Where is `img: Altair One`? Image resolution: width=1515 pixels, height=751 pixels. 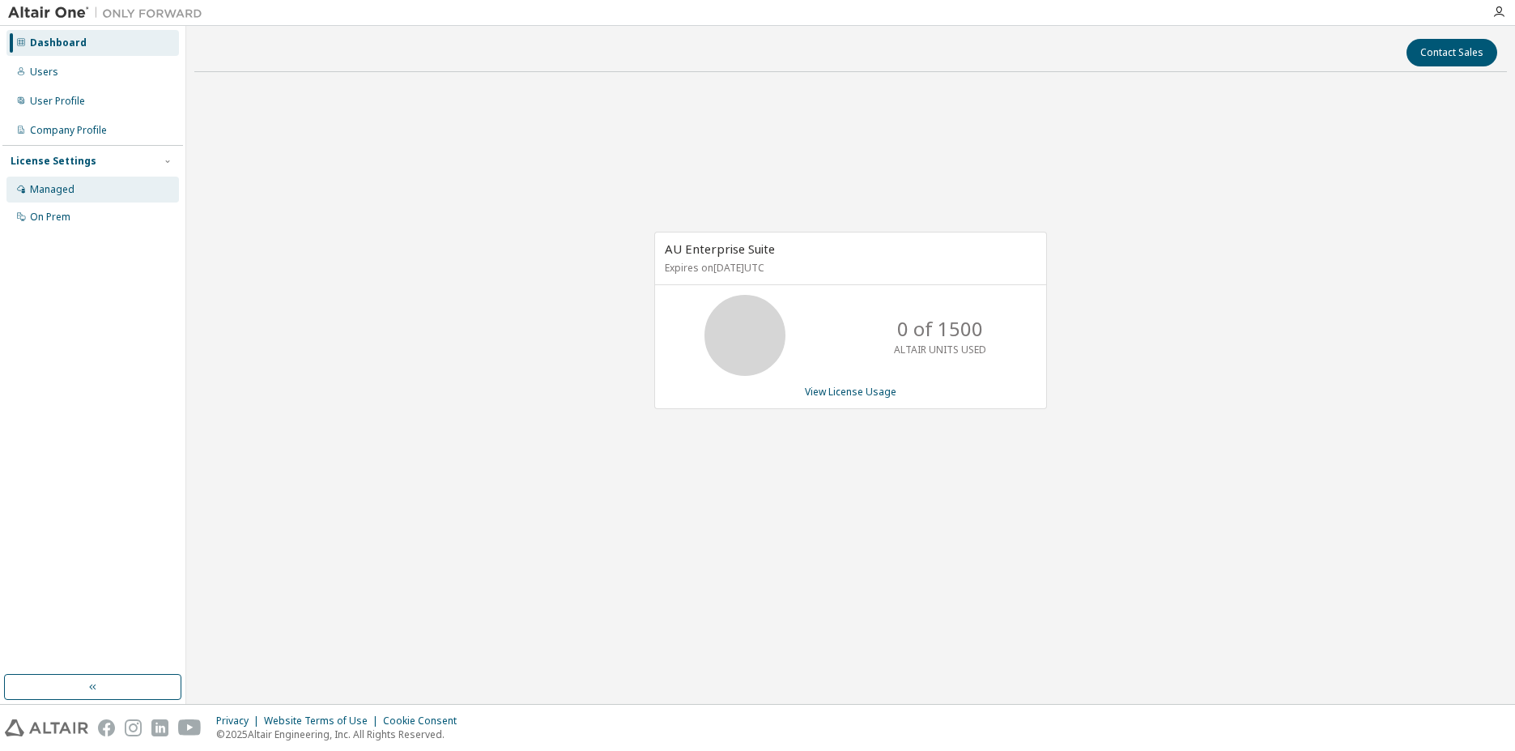
img: Altair One is located at coordinates (109, 13).